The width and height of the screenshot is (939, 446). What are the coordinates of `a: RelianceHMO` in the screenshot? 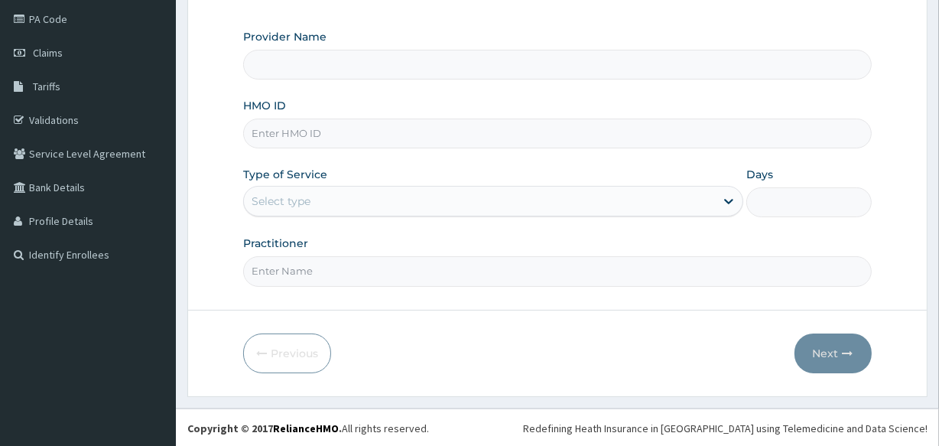 It's located at (306, 428).